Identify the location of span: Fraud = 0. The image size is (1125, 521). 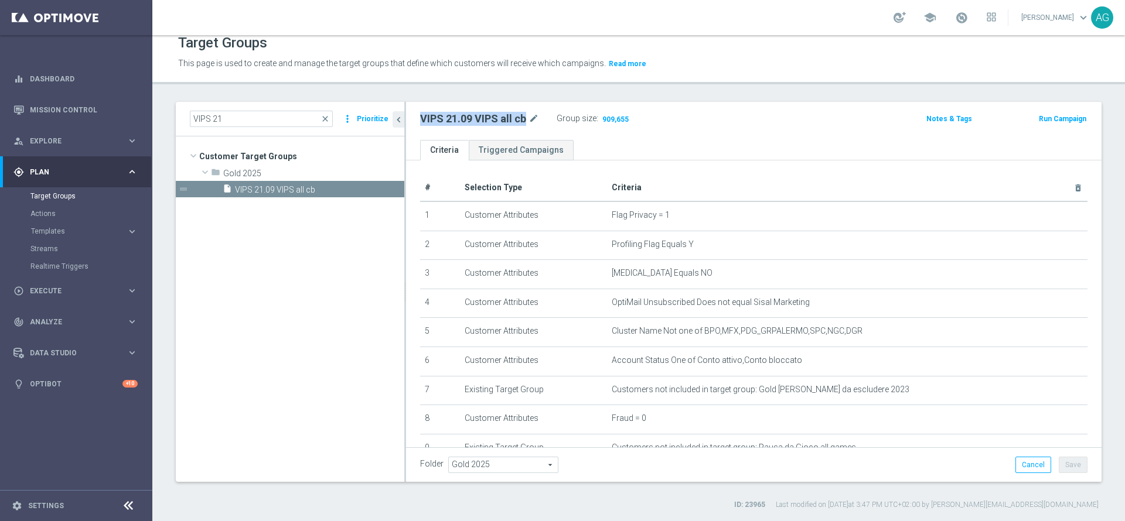
(629, 418).